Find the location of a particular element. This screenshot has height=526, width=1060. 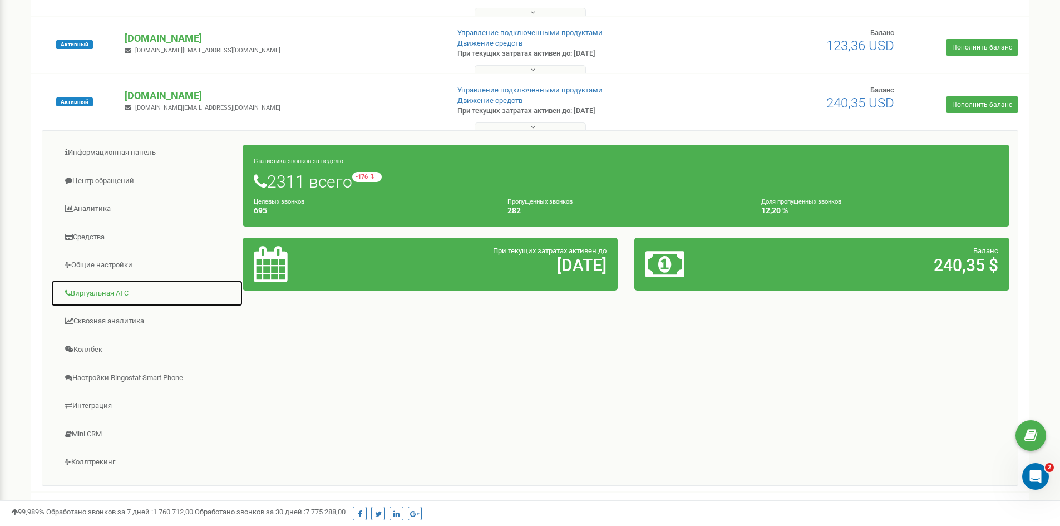

small: Доля пропущенных звонков is located at coordinates (801, 201).